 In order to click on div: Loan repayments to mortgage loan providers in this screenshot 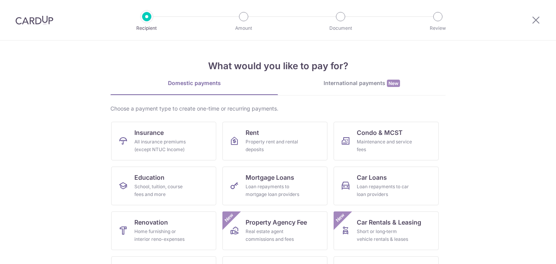, I will do `click(273, 190)`.